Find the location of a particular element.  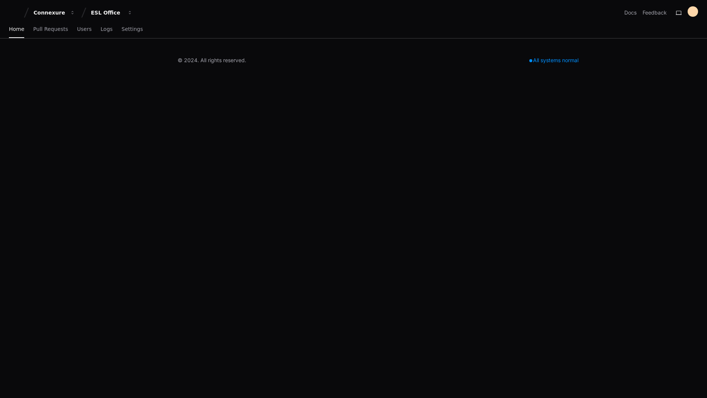

button: ESL Office is located at coordinates (112, 13).